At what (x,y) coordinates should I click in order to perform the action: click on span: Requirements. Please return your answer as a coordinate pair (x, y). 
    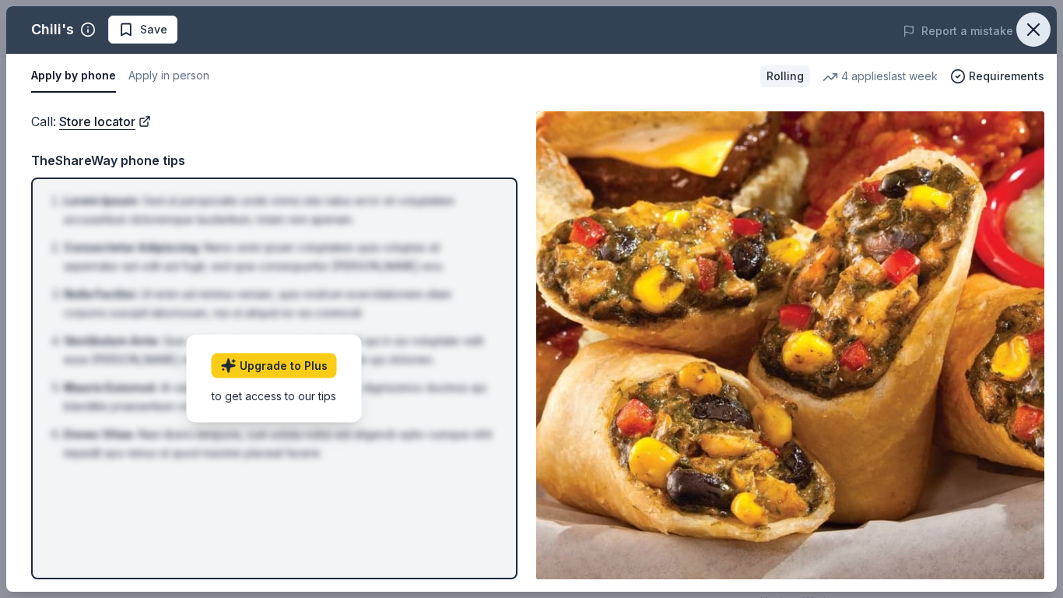
    Looking at the image, I should click on (1006, 76).